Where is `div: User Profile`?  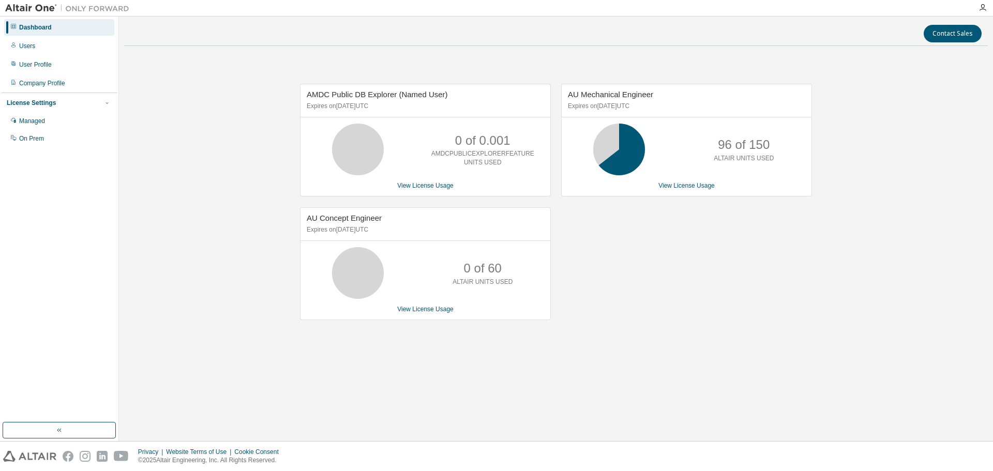
div: User Profile is located at coordinates (35, 65).